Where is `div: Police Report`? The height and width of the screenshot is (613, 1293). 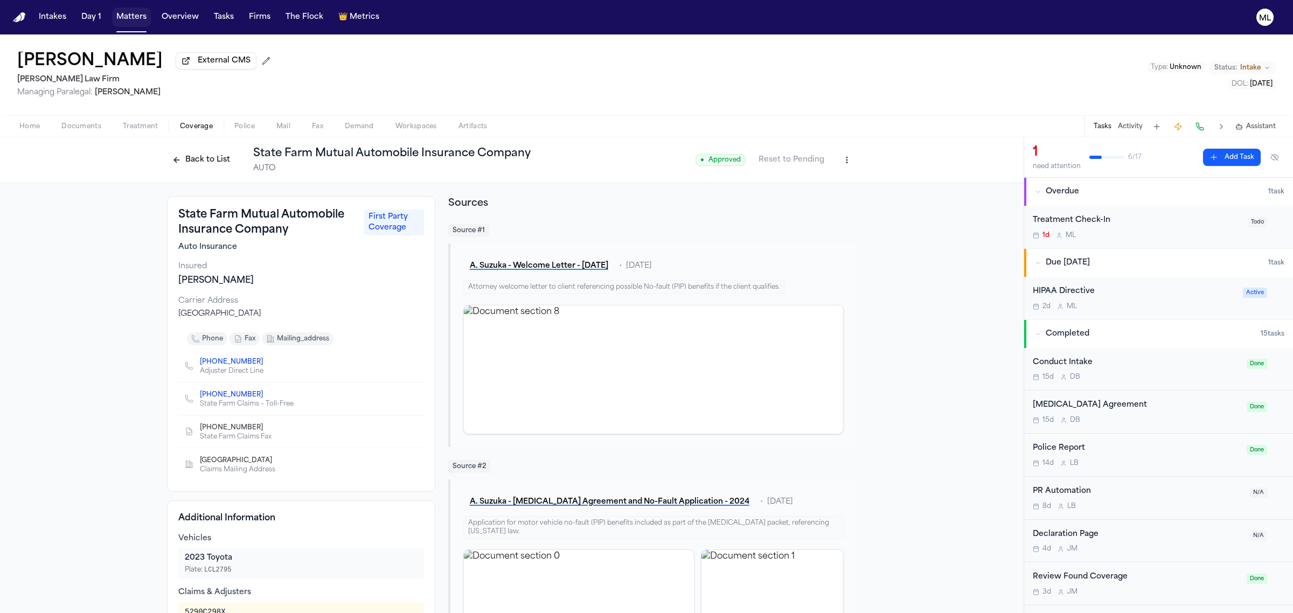 div: Police Report is located at coordinates (1136, 448).